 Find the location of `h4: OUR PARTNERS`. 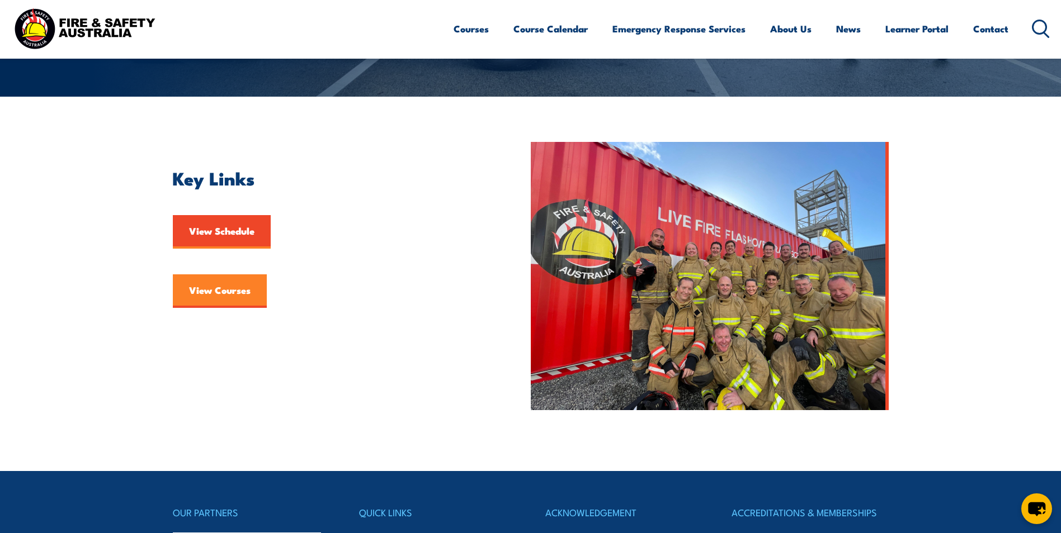

h4: OUR PARTNERS is located at coordinates (251, 513).